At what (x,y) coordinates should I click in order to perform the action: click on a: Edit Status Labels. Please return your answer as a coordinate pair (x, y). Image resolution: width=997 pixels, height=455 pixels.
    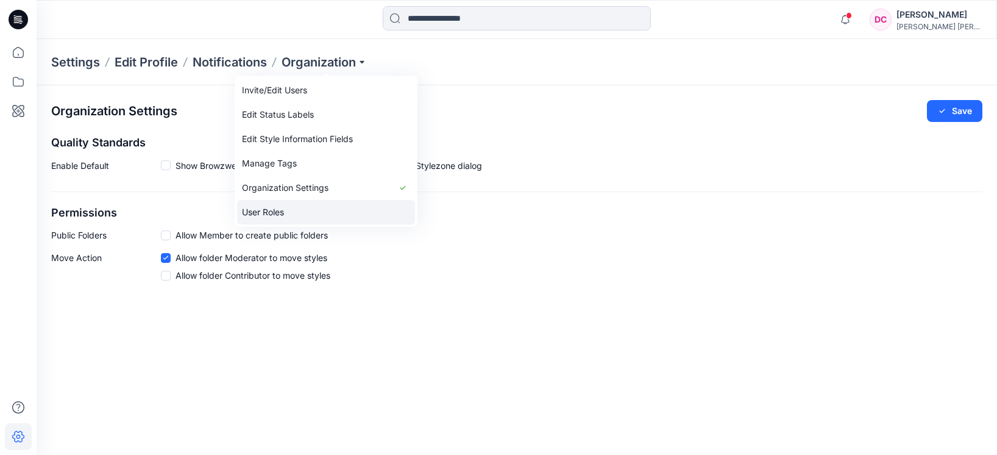
    Looking at the image, I should click on (326, 115).